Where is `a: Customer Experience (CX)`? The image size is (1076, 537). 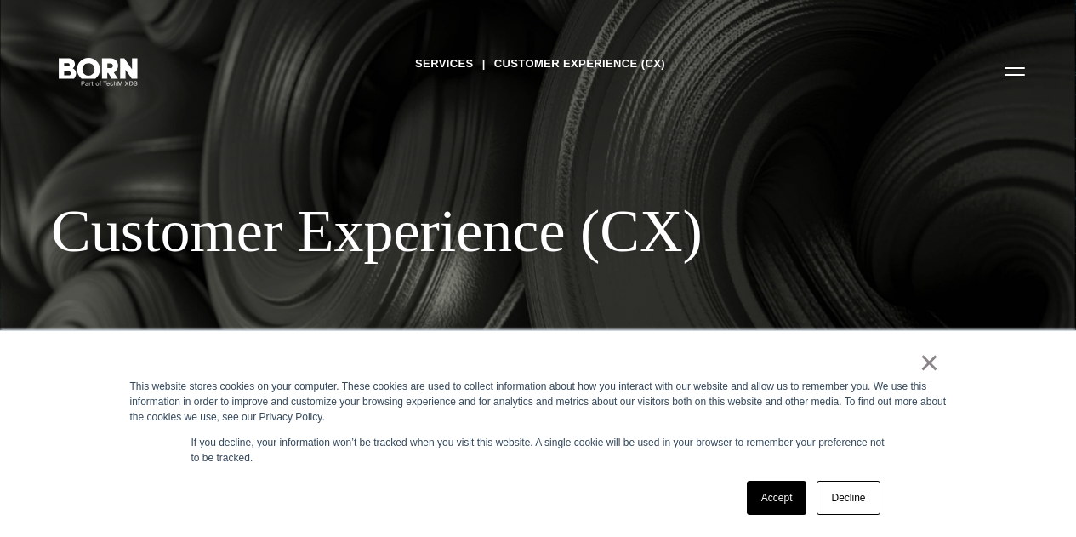
a: Customer Experience (CX) is located at coordinates (579, 64).